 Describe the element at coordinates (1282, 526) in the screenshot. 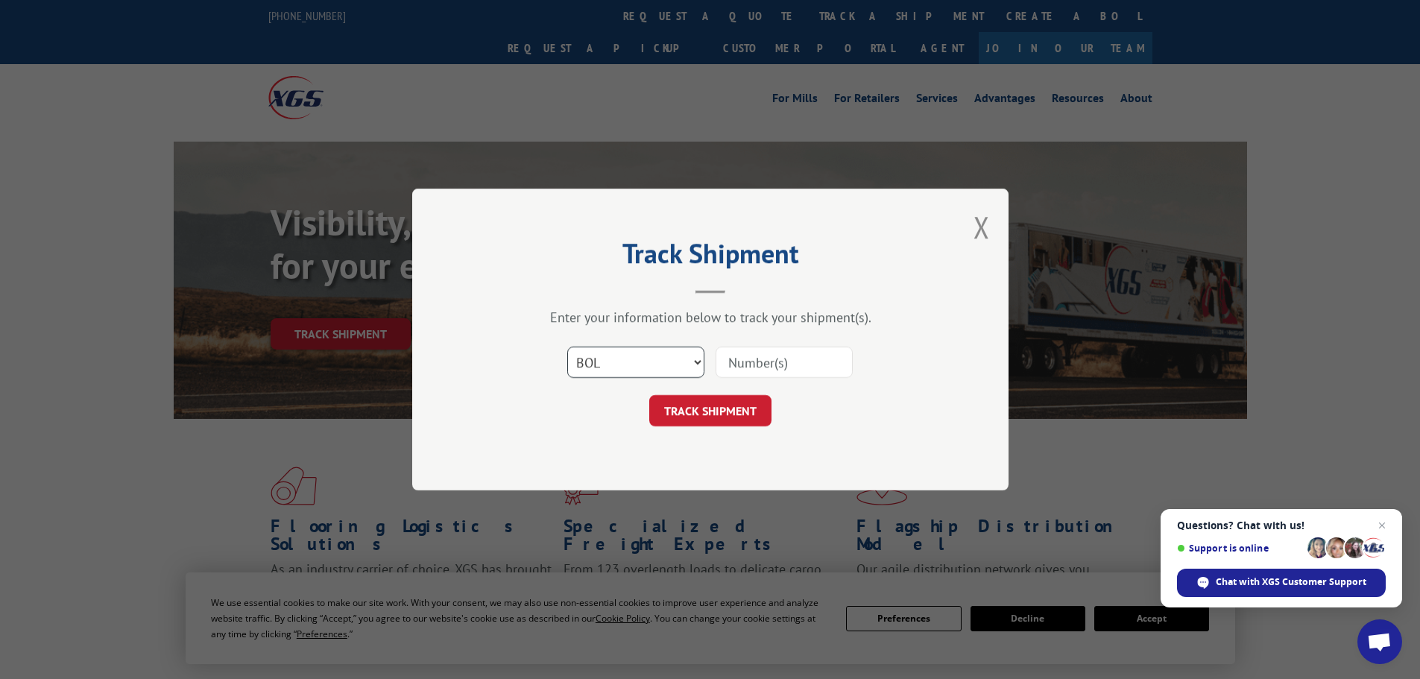

I see `span: Questions? Chat with us!` at that location.